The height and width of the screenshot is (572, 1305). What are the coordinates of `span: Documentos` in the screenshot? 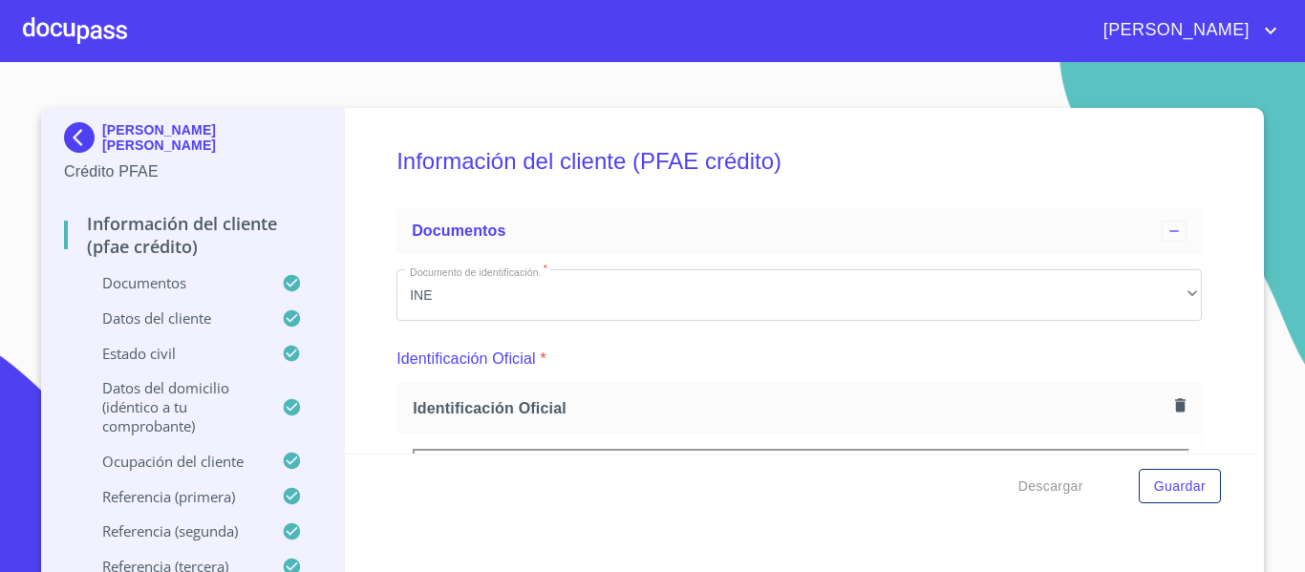 It's located at (458, 230).